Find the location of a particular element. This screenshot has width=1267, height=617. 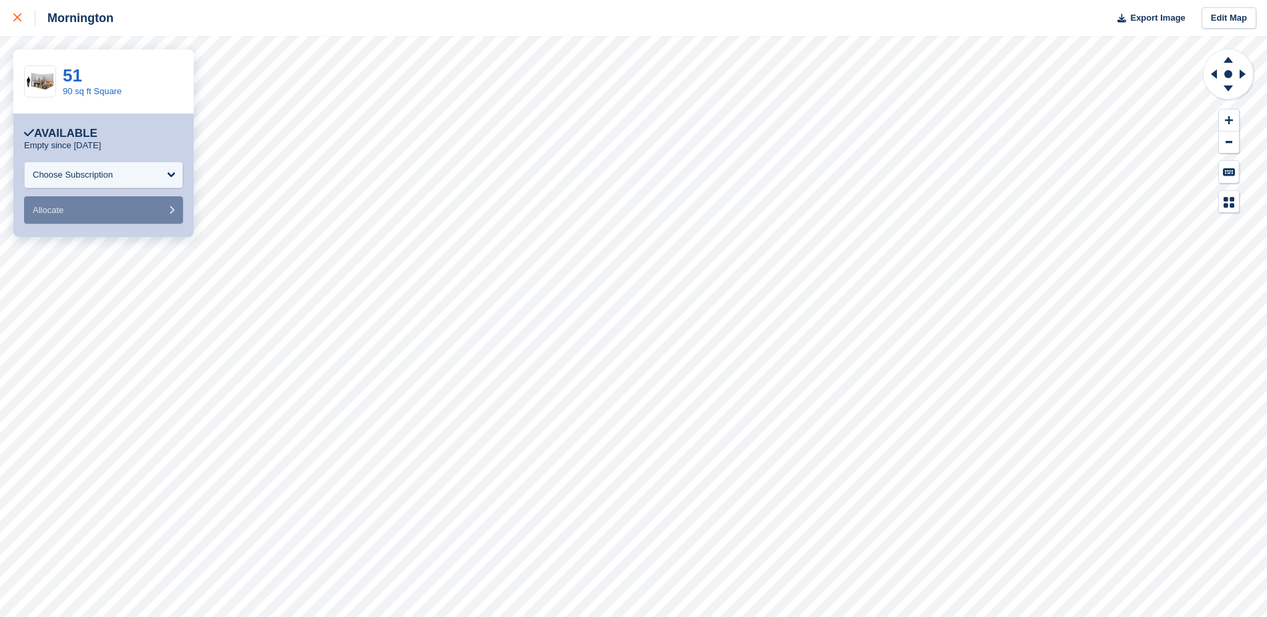

button: Export Image is located at coordinates (1147, 18).